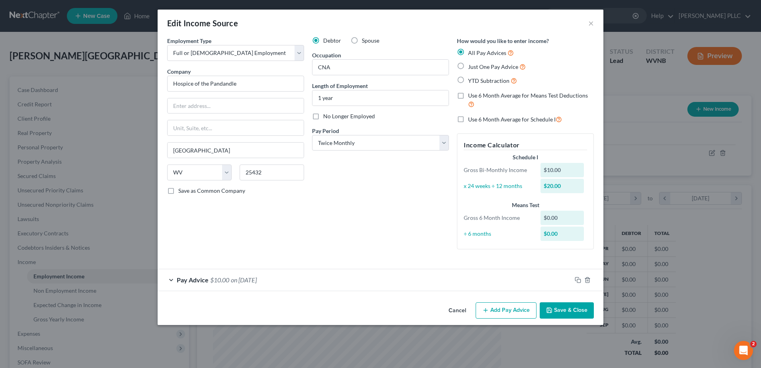  I want to click on label: How would you like to enter income?, so click(502, 41).